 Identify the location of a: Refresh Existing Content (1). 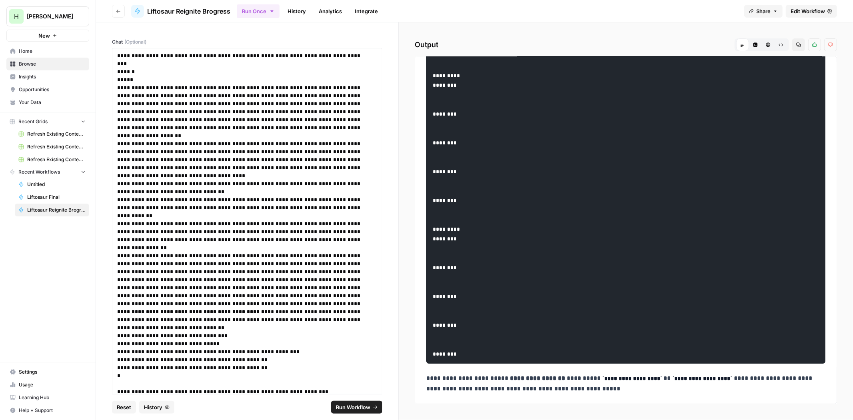
(52, 134).